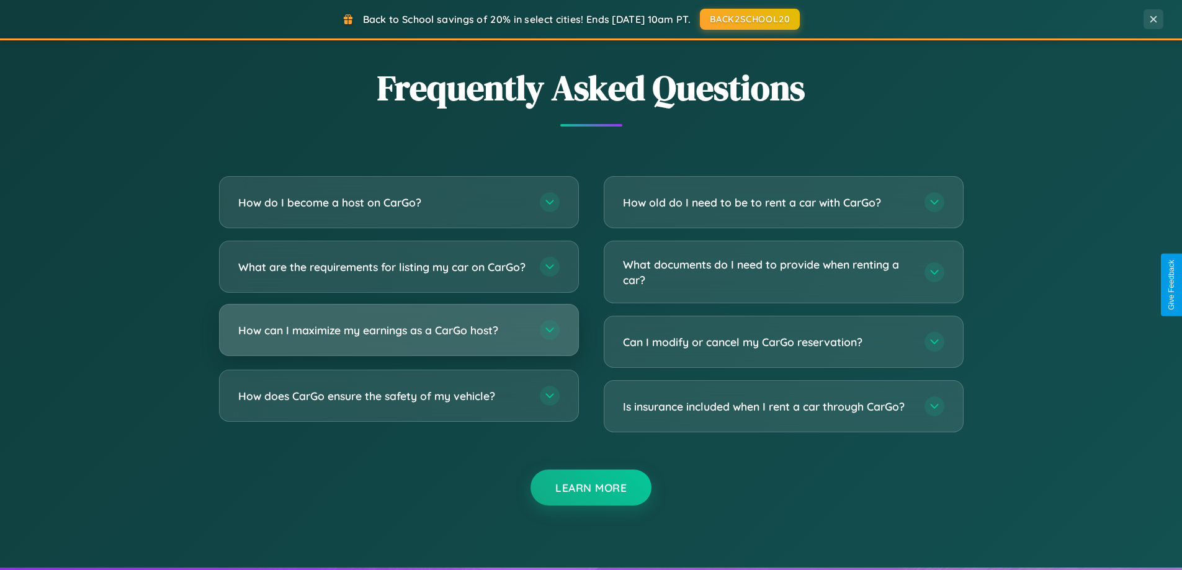 The height and width of the screenshot is (570, 1182). I want to click on h3: How do I become a host on CarGo?, so click(383, 202).